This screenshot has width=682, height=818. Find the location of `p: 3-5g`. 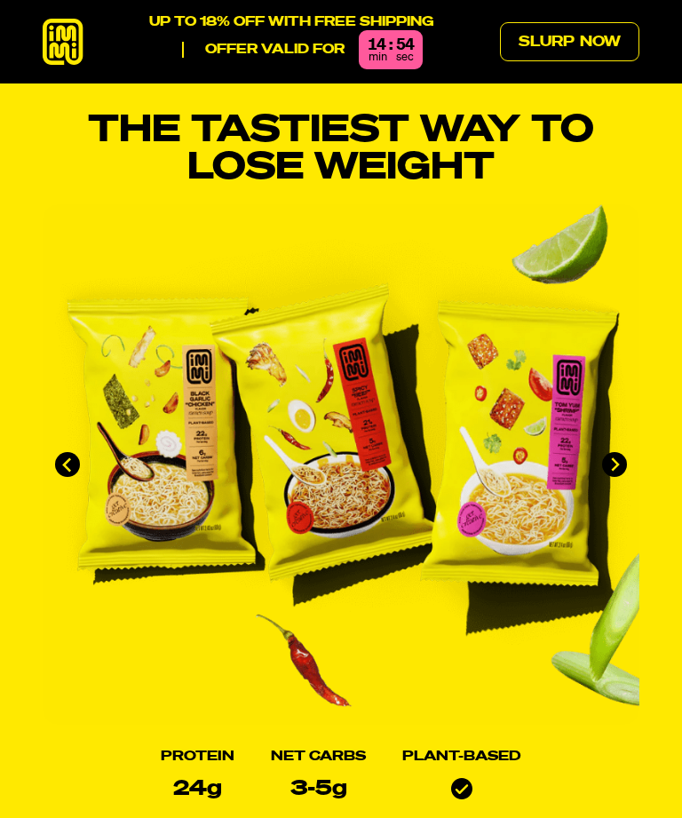

p: 3-5g is located at coordinates (319, 789).